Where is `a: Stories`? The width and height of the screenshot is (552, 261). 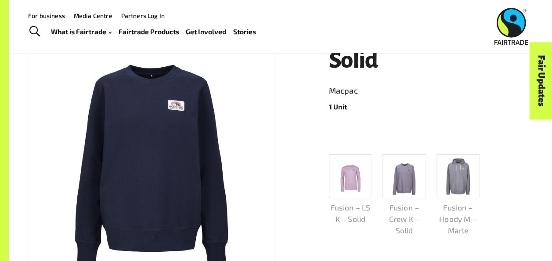 a: Stories is located at coordinates (245, 32).